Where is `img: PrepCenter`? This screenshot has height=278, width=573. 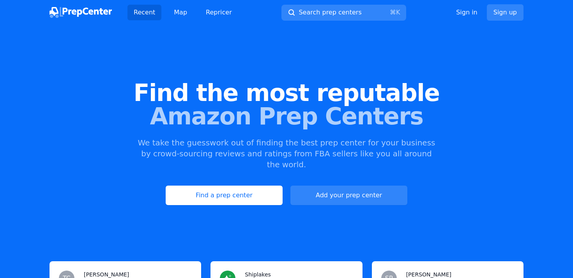 img: PrepCenter is located at coordinates (81, 12).